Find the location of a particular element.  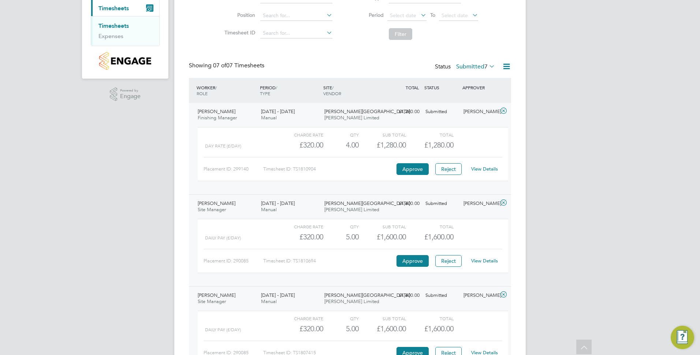

div: Status is located at coordinates (466, 67).